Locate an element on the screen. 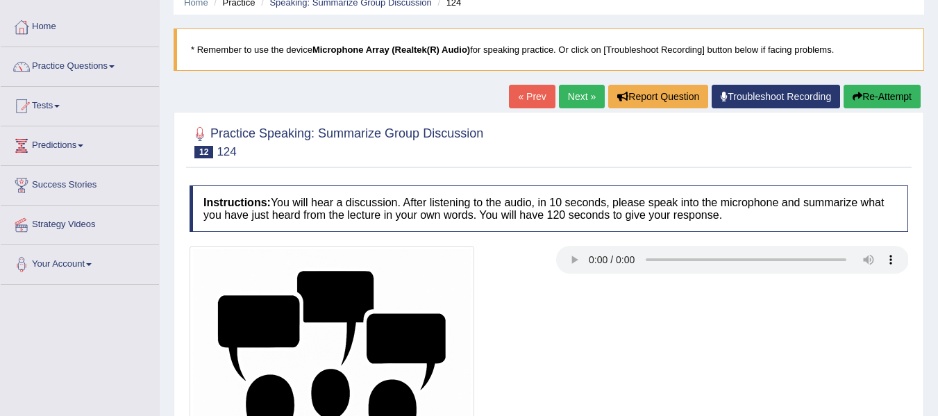 The height and width of the screenshot is (416, 938). b: Microphone Array (Realtek(R) Audio) is located at coordinates (391, 49).